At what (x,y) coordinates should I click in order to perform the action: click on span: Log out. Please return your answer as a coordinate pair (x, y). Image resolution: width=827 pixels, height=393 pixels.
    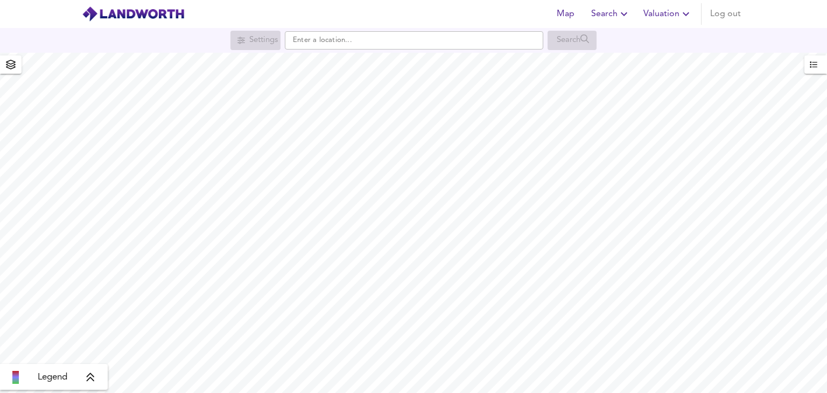
    Looking at the image, I should click on (725, 14).